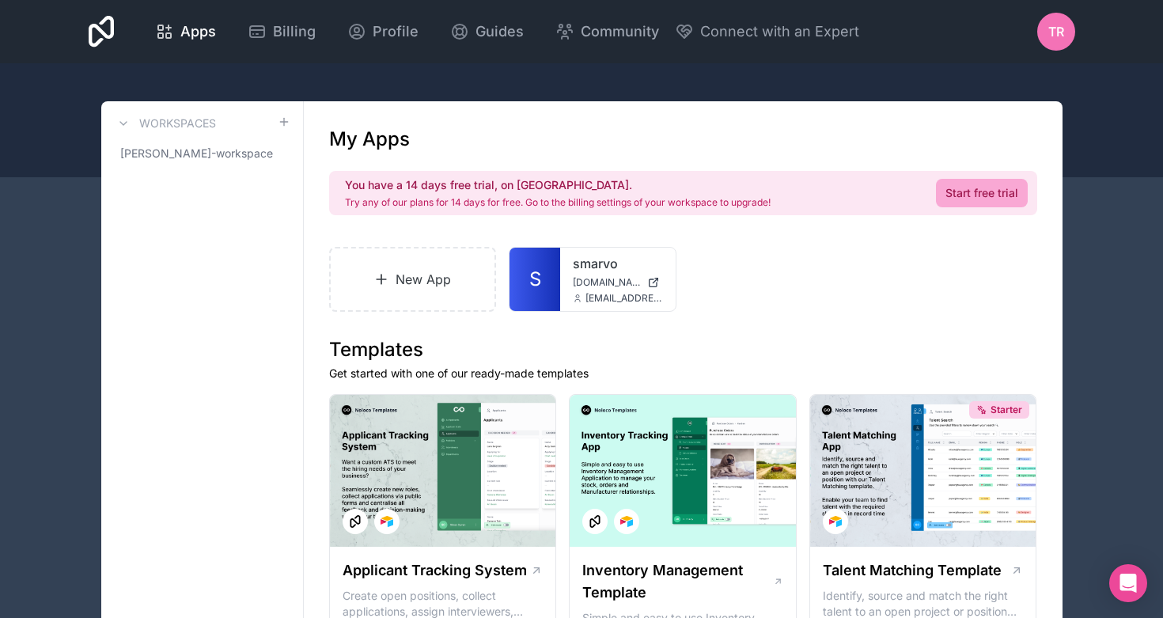  Describe the element at coordinates (370, 139) in the screenshot. I see `h1: My Apps` at that location.